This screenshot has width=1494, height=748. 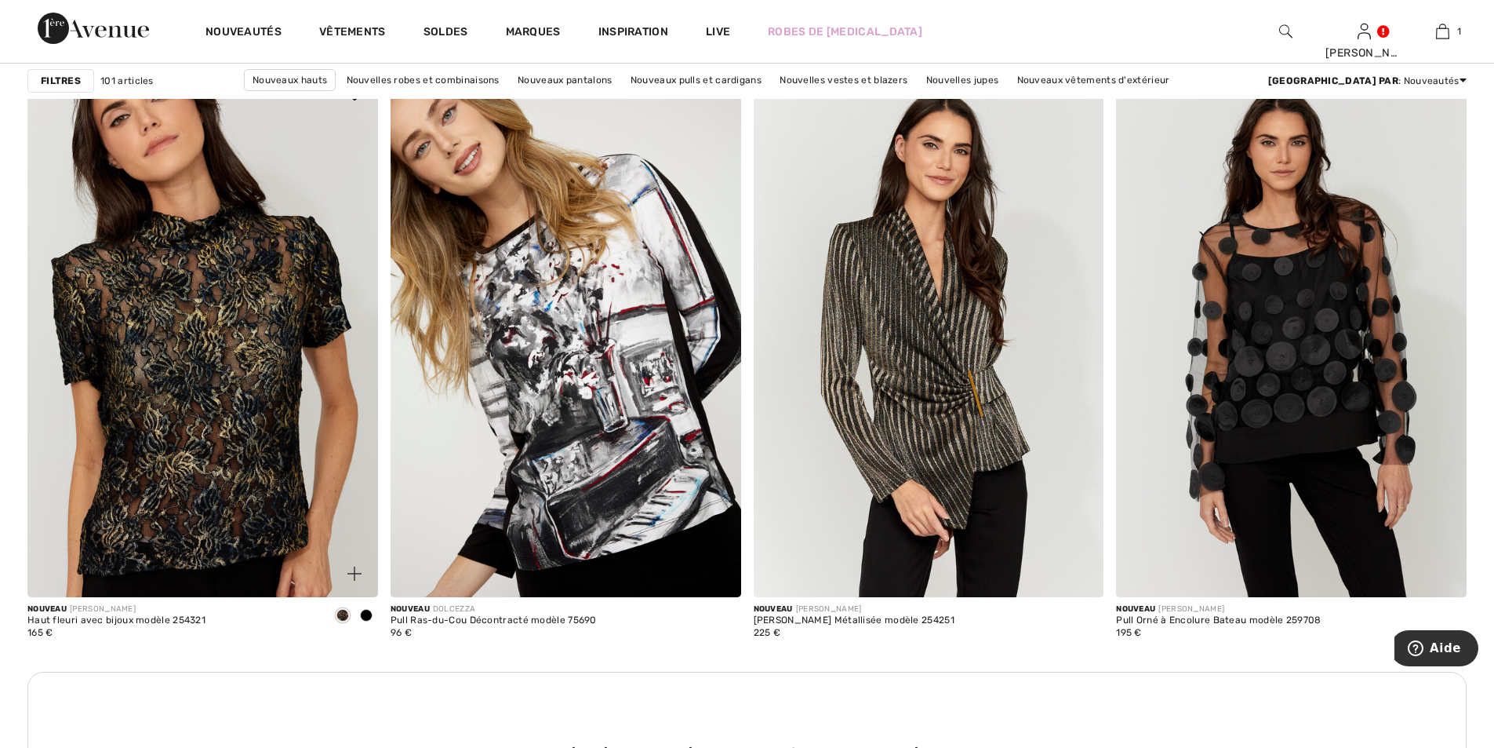 I want to click on img: Mes infos, so click(x=1364, y=31).